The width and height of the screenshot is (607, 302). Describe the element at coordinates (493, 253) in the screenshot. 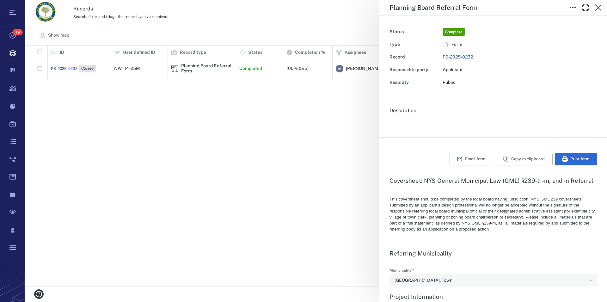

I see `h3: Referring Municipality` at that location.